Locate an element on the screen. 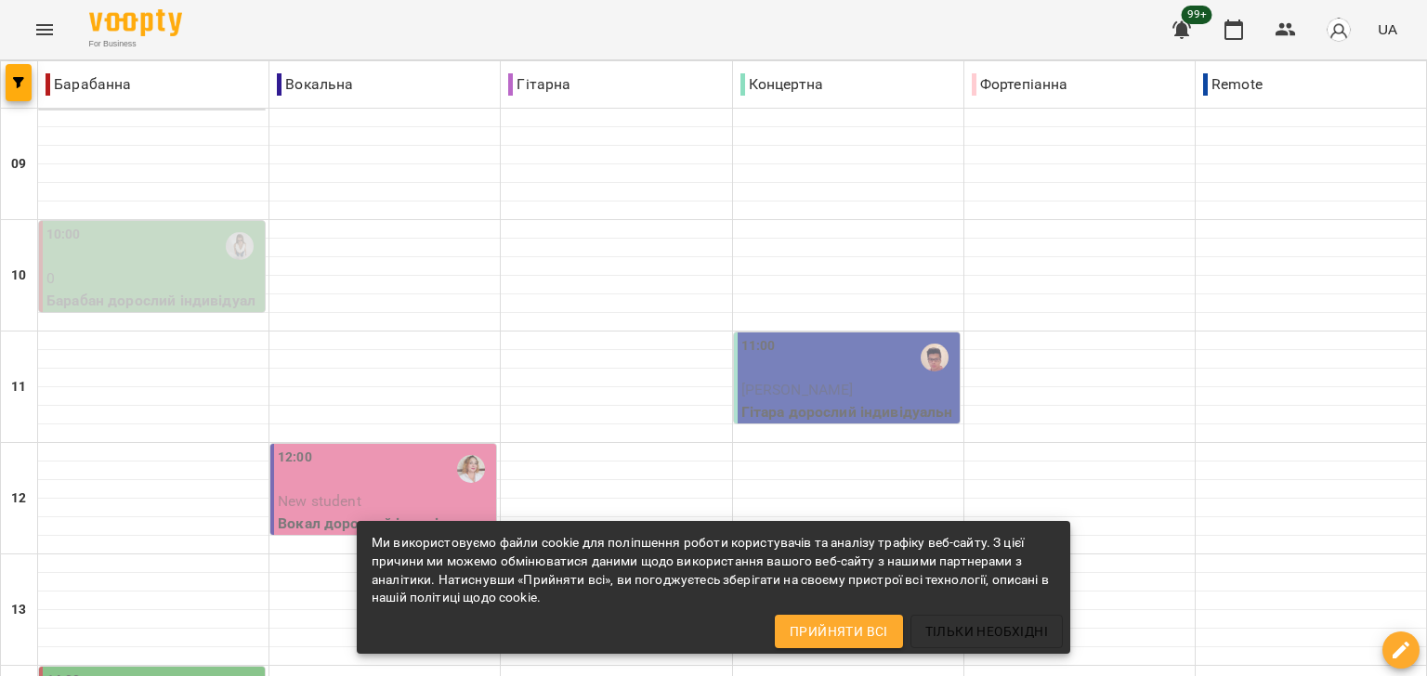 Image resolution: width=1427 pixels, height=676 pixels. span: Тільки необхідні is located at coordinates (986, 632).